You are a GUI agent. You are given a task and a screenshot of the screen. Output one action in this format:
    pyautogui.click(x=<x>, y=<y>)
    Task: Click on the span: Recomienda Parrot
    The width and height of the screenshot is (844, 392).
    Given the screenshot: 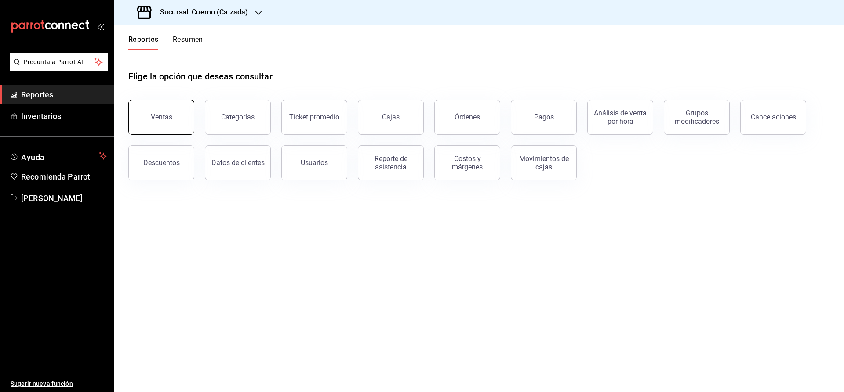 What is the action you would take?
    pyautogui.click(x=64, y=177)
    